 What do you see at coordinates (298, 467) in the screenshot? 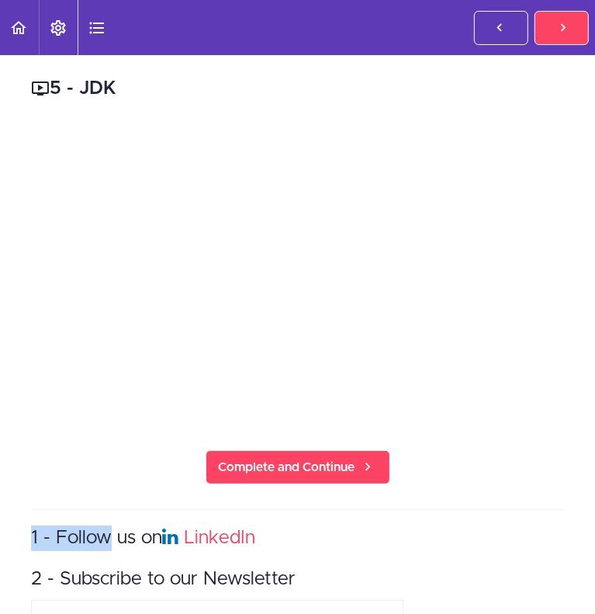
I see `a: Complete and Continue` at bounding box center [298, 467].